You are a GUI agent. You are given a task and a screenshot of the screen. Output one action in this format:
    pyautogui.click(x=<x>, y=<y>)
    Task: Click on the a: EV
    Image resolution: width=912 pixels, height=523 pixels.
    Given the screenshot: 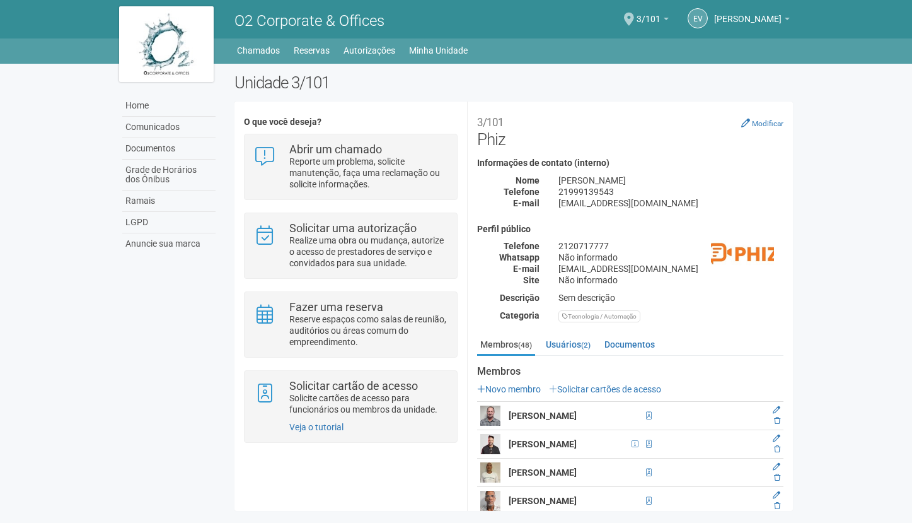 What is the action you would take?
    pyautogui.click(x=698, y=18)
    